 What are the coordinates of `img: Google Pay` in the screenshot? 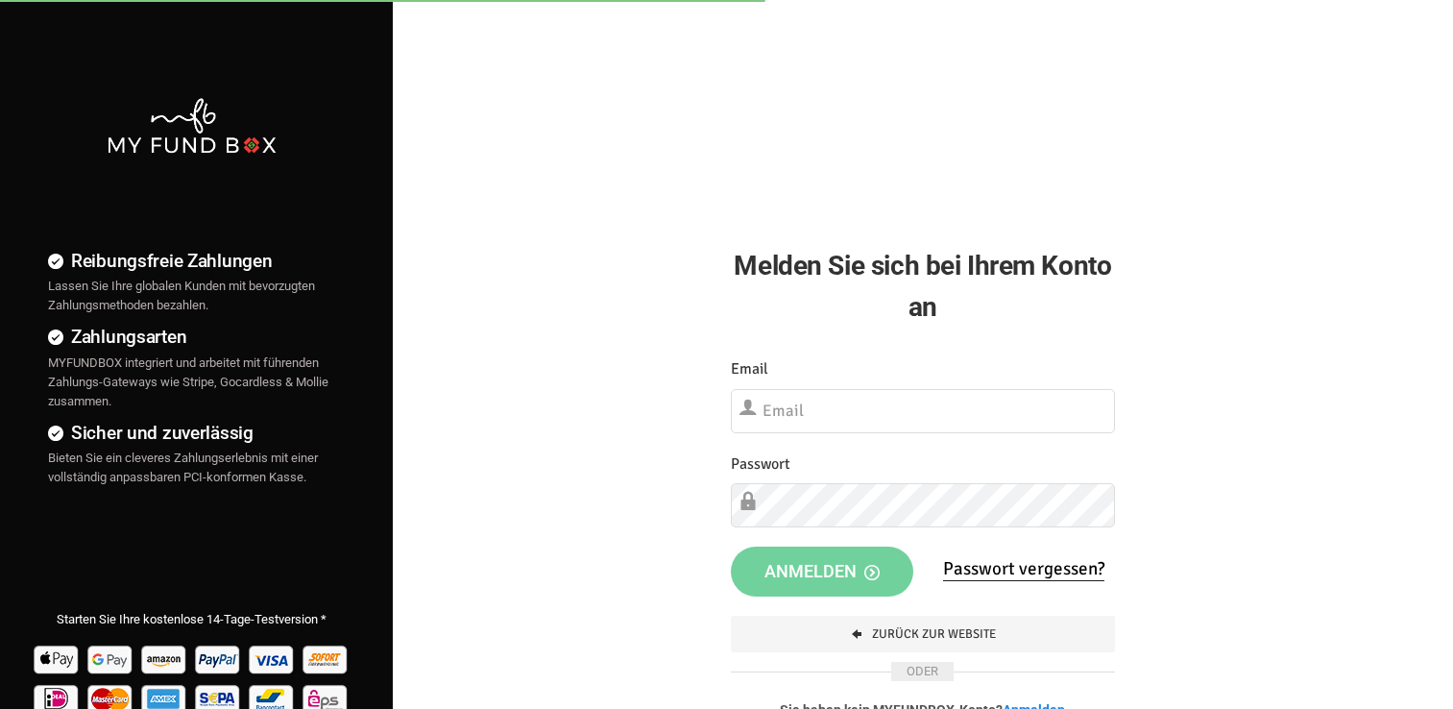 It's located at (110, 658).